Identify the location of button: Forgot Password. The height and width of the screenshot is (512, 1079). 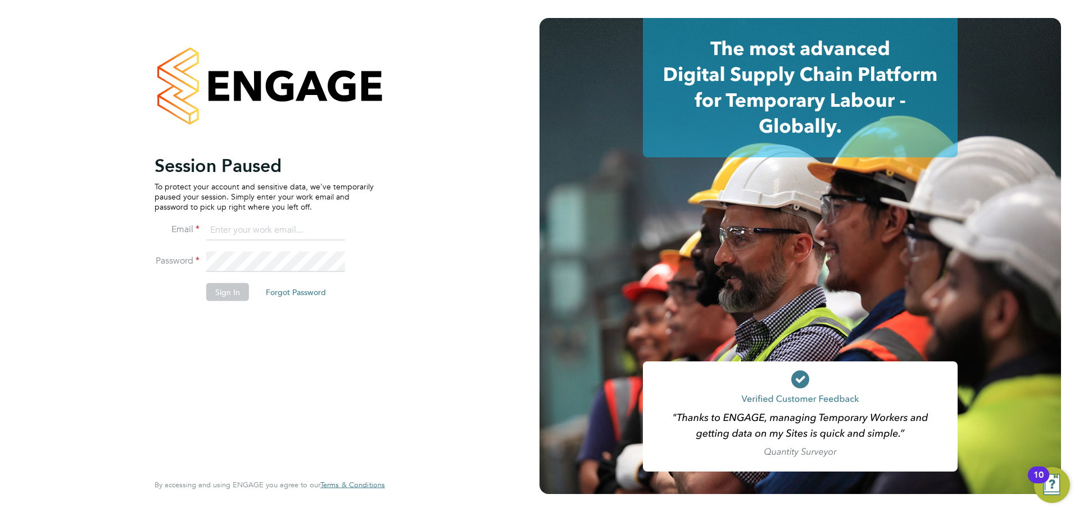
(296, 292).